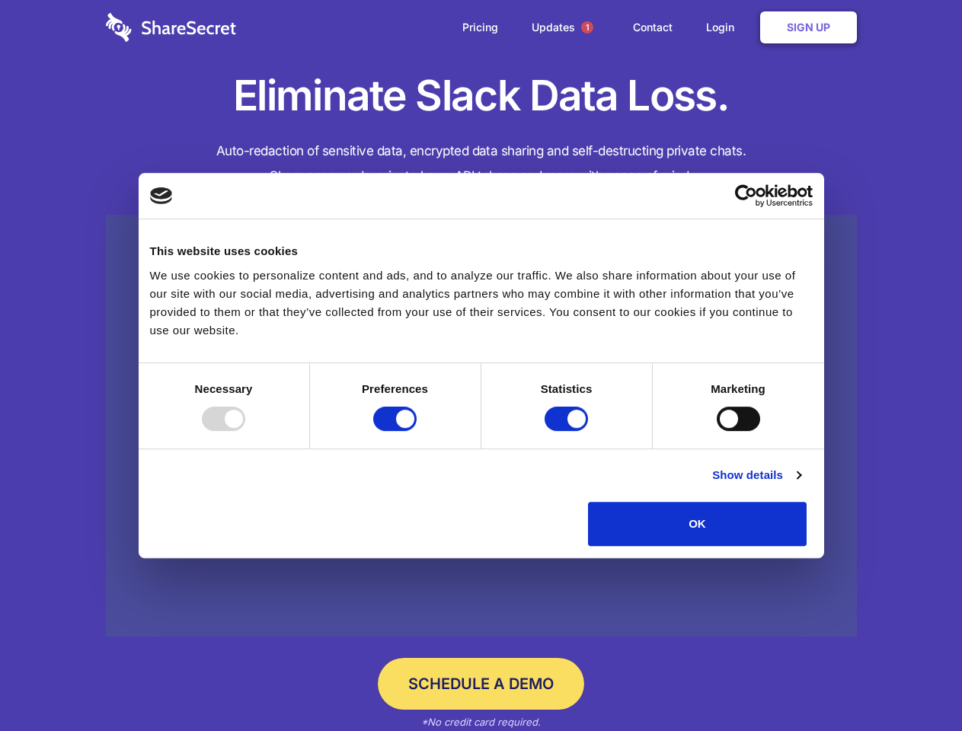 This screenshot has width=962, height=731. I want to click on a: Sign Up, so click(808, 27).